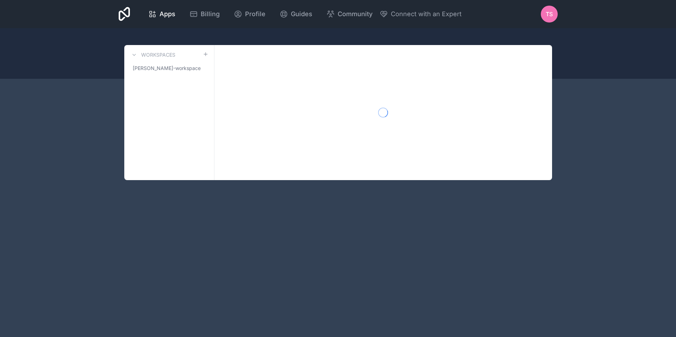  Describe the element at coordinates (158, 55) in the screenshot. I see `h3: Workspaces` at that location.